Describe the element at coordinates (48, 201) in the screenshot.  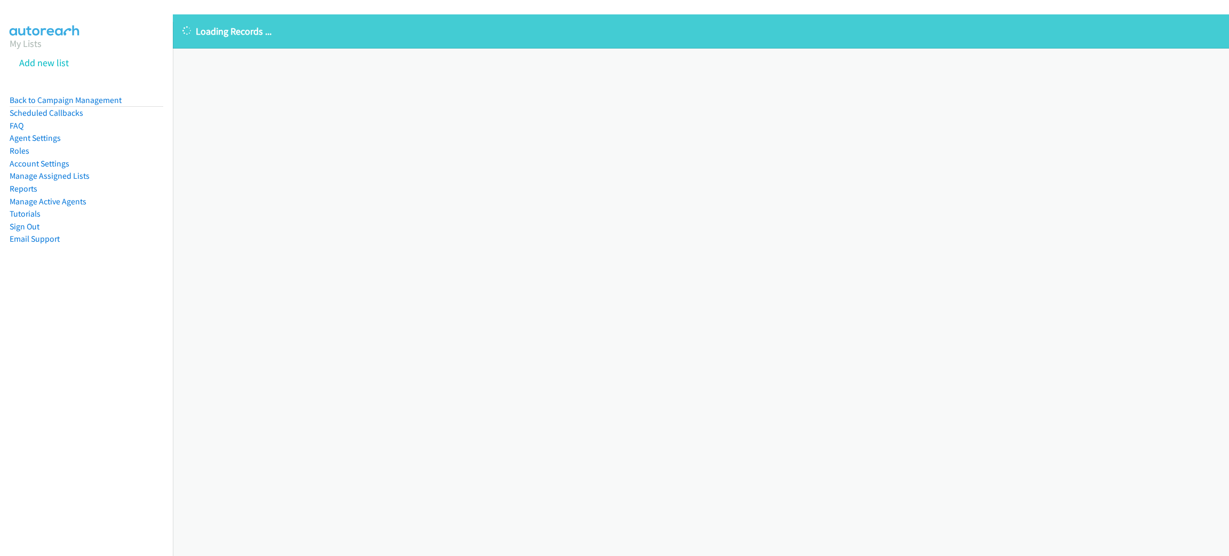
I see `a: Manage Active Agents` at that location.